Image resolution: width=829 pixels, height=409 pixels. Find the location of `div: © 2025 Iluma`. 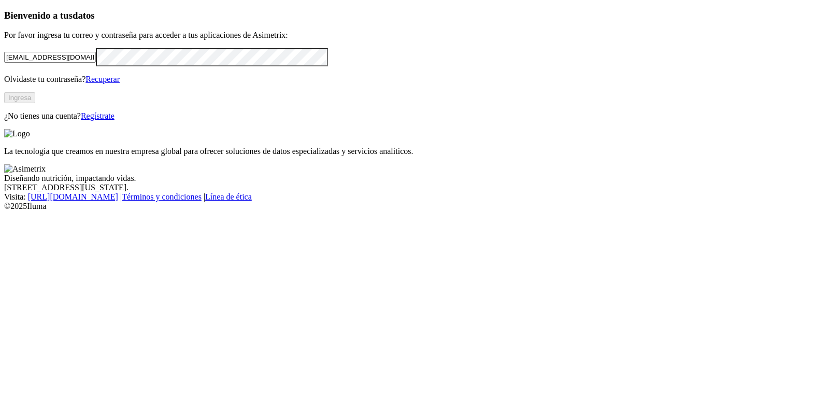

div: © 2025 Iluma is located at coordinates (414, 206).